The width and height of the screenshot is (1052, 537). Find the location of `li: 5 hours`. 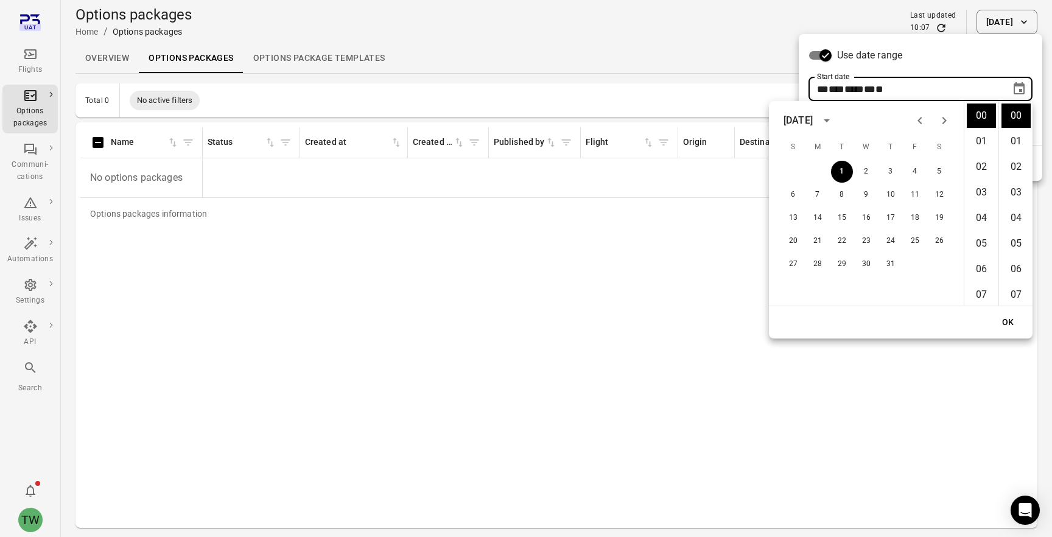

li: 5 hours is located at coordinates (982, 244).